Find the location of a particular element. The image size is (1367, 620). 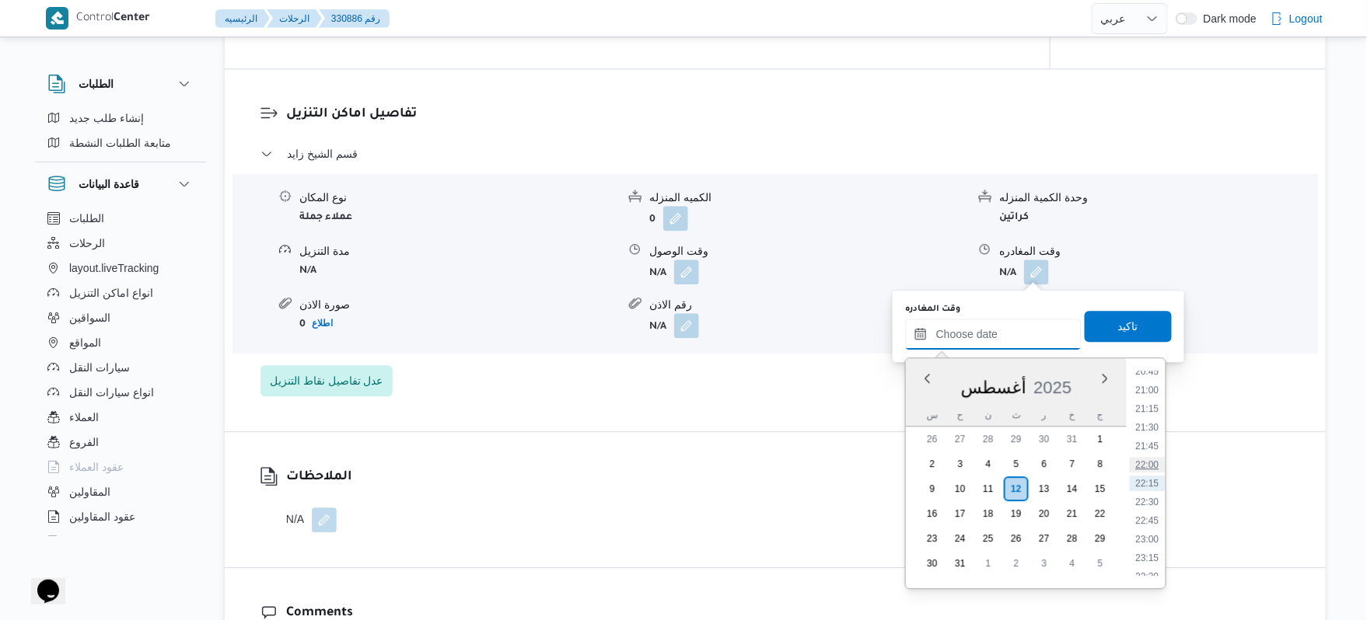

button: Logout is located at coordinates (1296, 19).